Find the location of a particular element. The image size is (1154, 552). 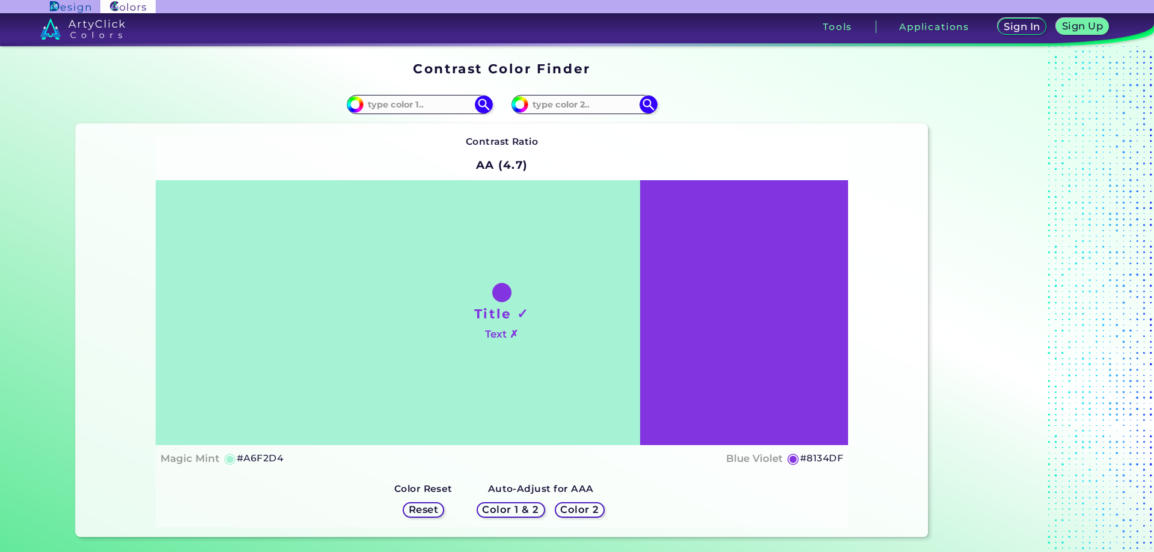

a: Sign Up is located at coordinates (1082, 26).